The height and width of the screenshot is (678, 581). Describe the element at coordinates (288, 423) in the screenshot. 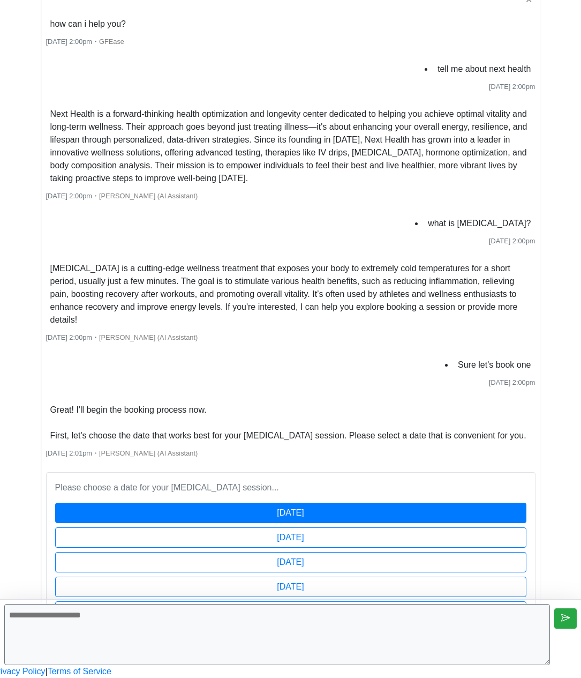

I see `li: Great! I'll begin the booking process now. First, let's choose the date that works best for your ...` at that location.